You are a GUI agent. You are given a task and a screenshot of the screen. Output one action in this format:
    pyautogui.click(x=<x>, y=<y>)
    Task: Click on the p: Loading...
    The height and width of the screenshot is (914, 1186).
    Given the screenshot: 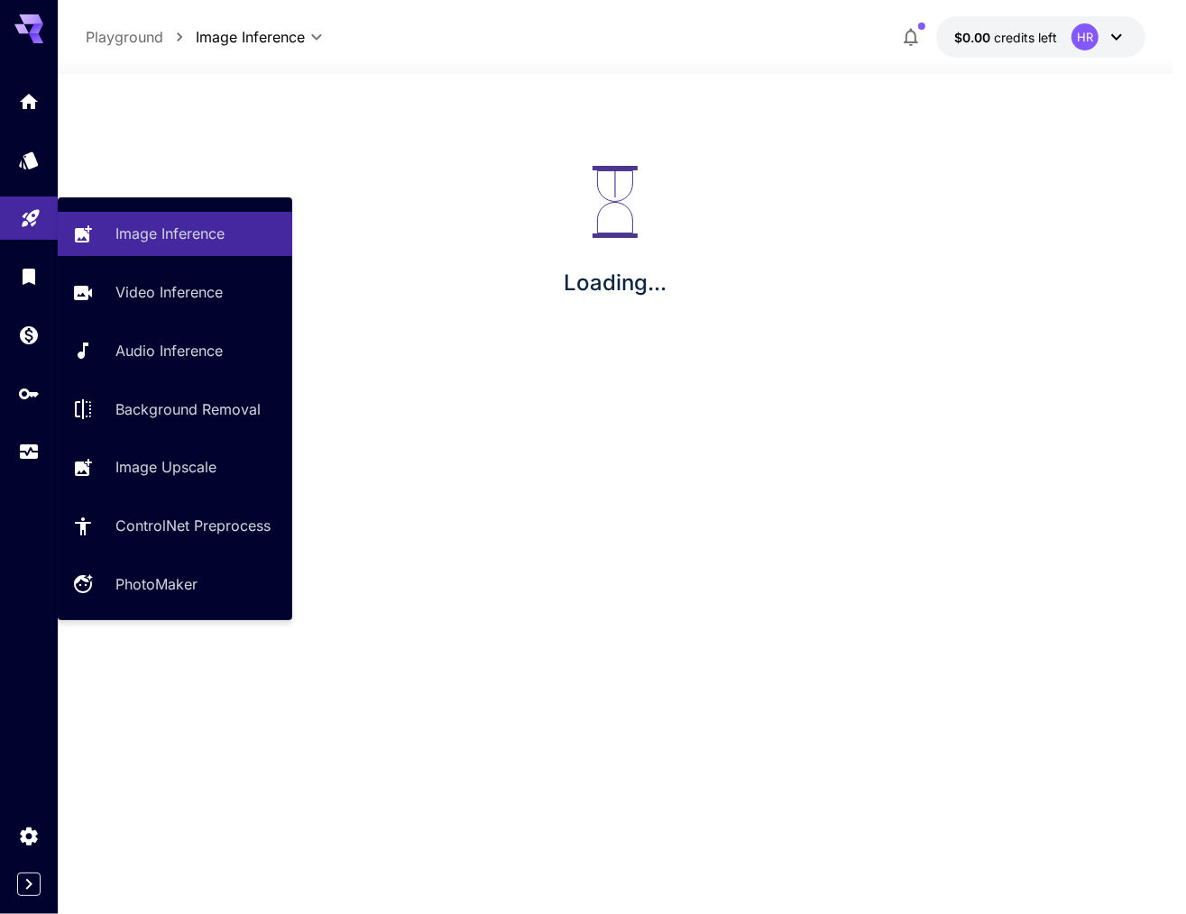 What is the action you would take?
    pyautogui.click(x=615, y=283)
    